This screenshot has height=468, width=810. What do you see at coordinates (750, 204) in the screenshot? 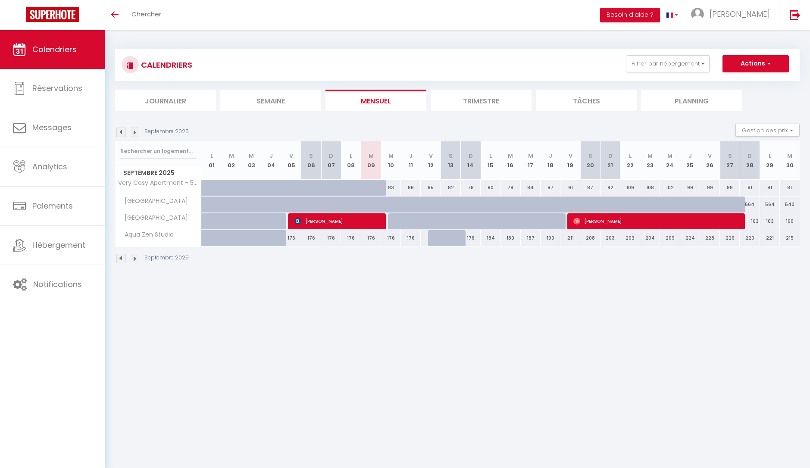
I see `div: 564` at bounding box center [750, 204].